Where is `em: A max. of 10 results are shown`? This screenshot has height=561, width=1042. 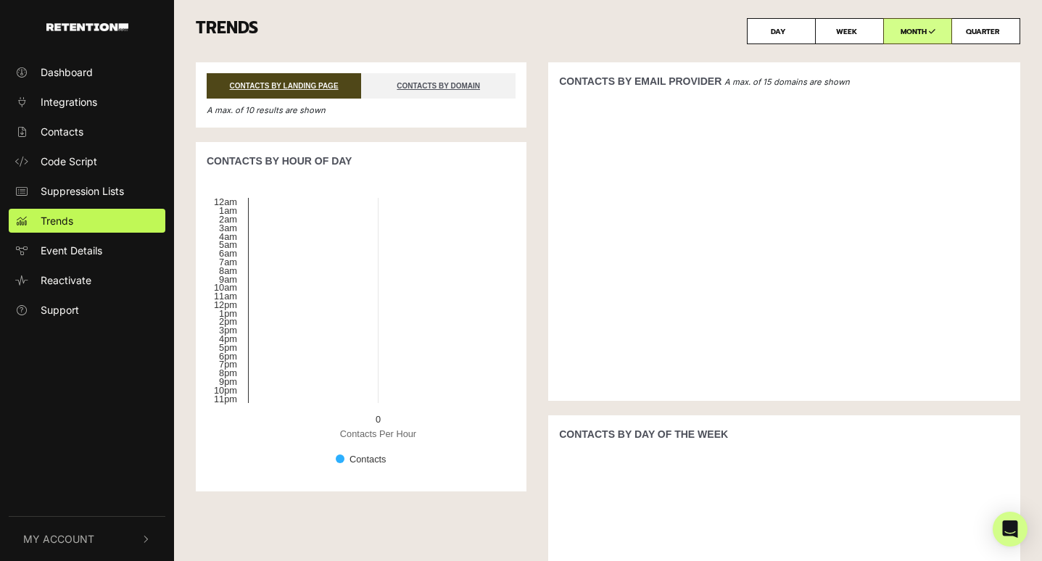
em: A max. of 10 results are shown is located at coordinates (266, 110).